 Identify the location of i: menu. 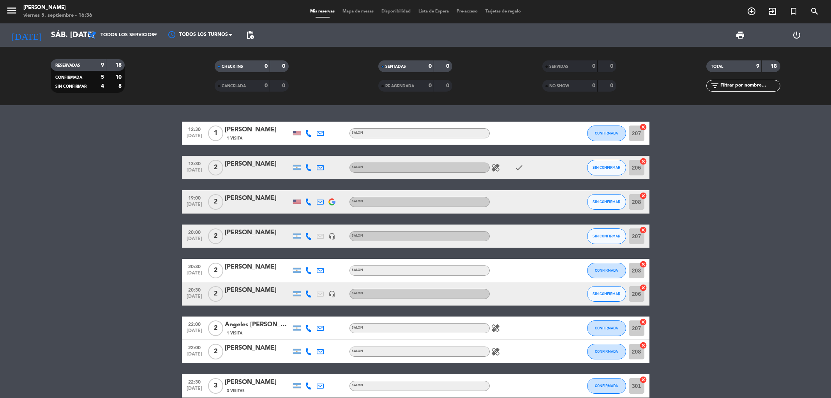
(12, 11).